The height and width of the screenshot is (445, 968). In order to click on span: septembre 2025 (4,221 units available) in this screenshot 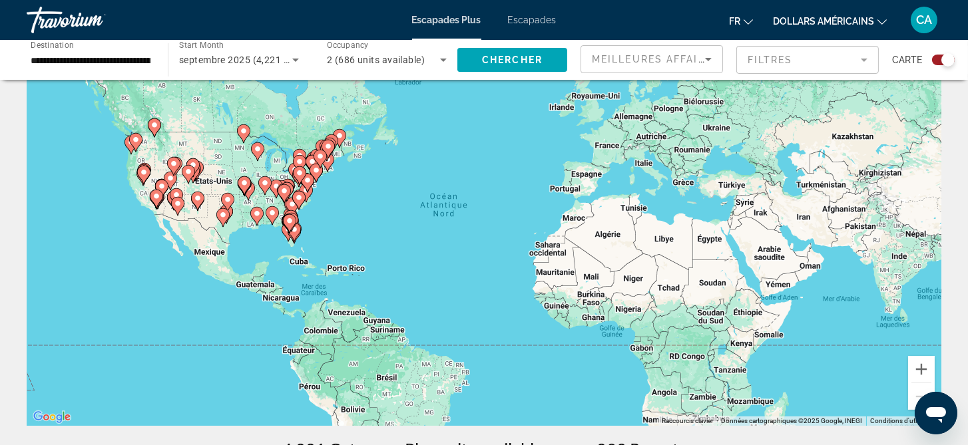, I will do `click(265, 60)`.